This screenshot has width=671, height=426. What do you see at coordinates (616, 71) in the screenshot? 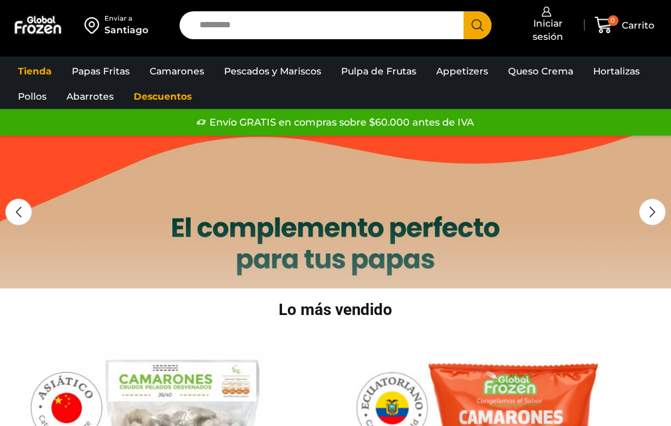
I see `a: Hortalizas` at bounding box center [616, 71].